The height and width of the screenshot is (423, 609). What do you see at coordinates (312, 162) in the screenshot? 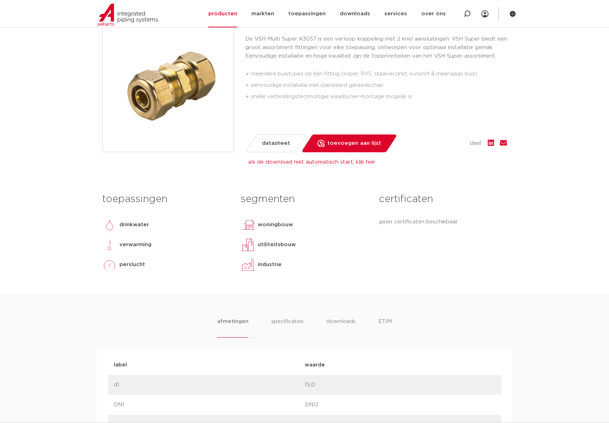
I see `a: als de download niet automatisch start, klik hier` at bounding box center [312, 162].